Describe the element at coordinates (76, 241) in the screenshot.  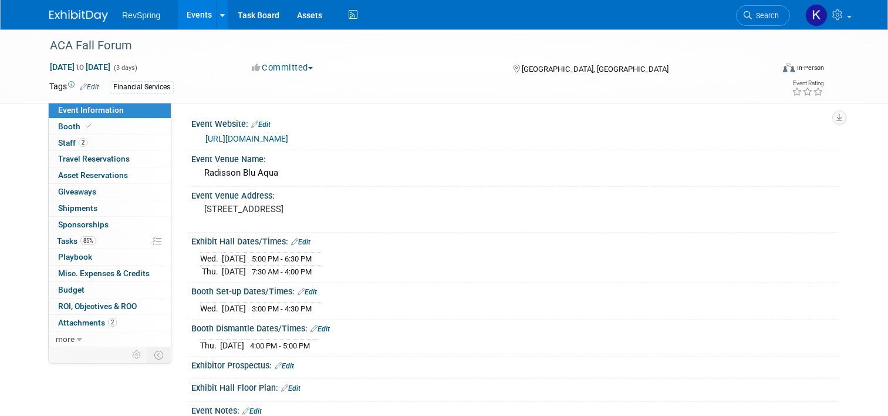
I see `span: Tasks` at that location.